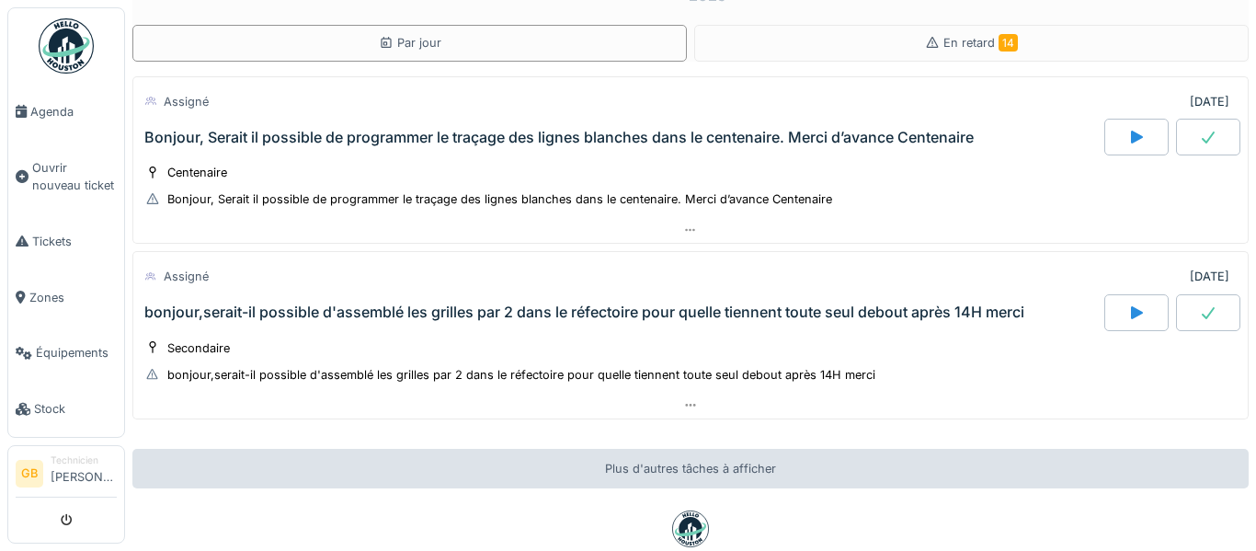 This screenshot has width=1256, height=551. Describe the element at coordinates (75, 408) in the screenshot. I see `span: Stock` at that location.